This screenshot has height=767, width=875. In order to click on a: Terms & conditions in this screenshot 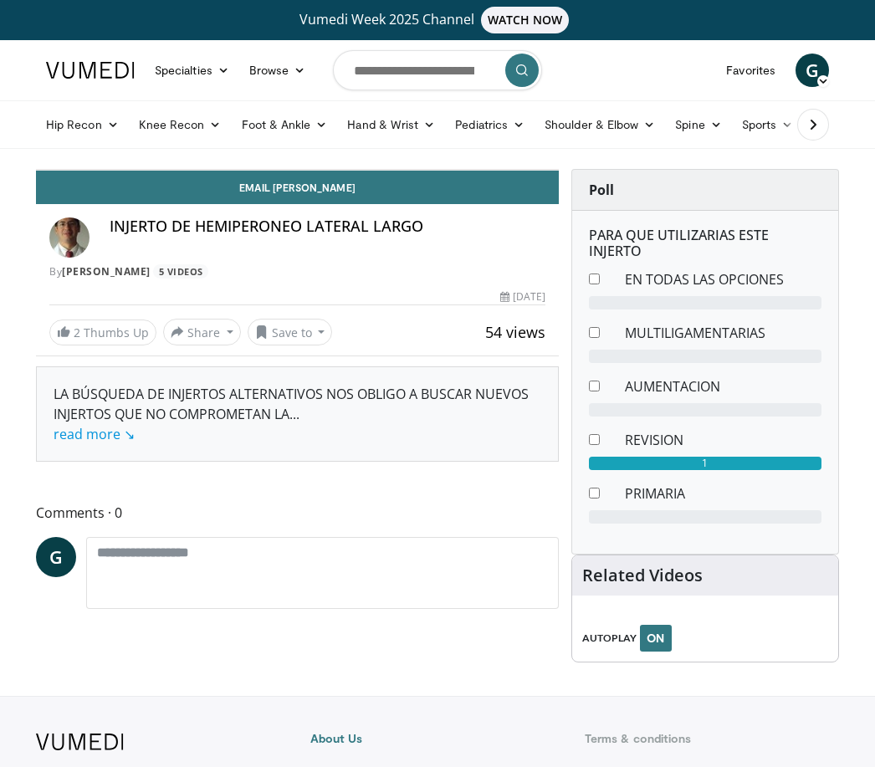, I will do `click(712, 738)`.